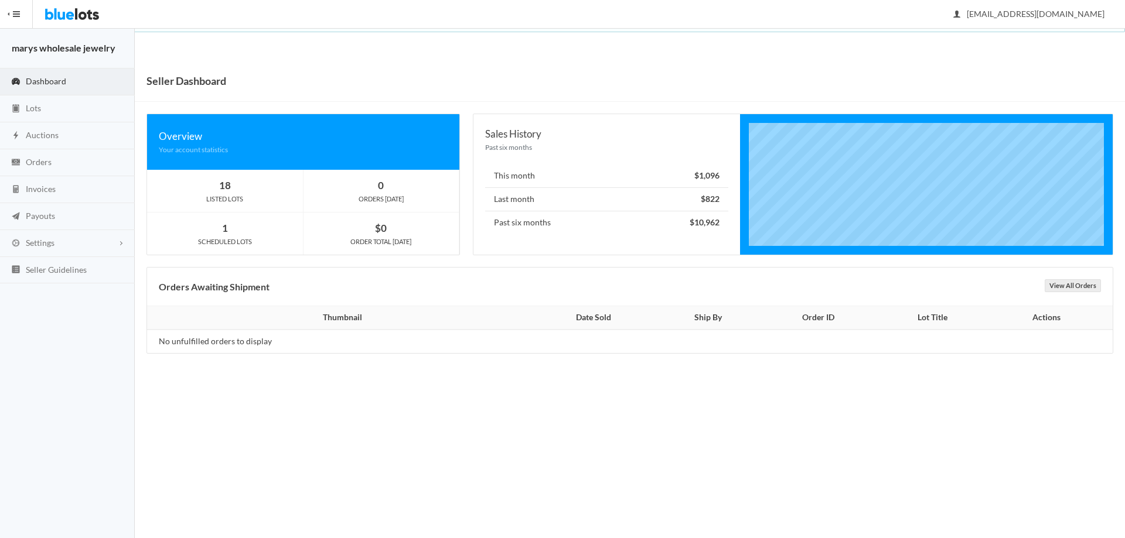  Describe the element at coordinates (303, 136) in the screenshot. I see `div: Overview` at that location.